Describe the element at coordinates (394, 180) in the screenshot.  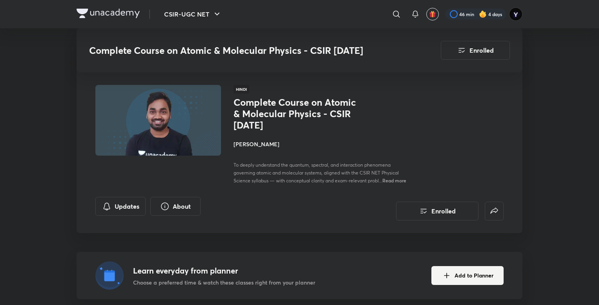
I see `span: Read more` at that location.